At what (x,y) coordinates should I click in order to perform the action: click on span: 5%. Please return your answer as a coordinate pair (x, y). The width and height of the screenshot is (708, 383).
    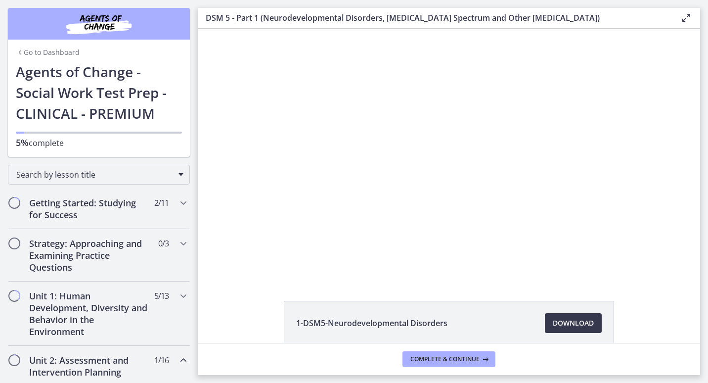
    Looking at the image, I should click on (22, 142).